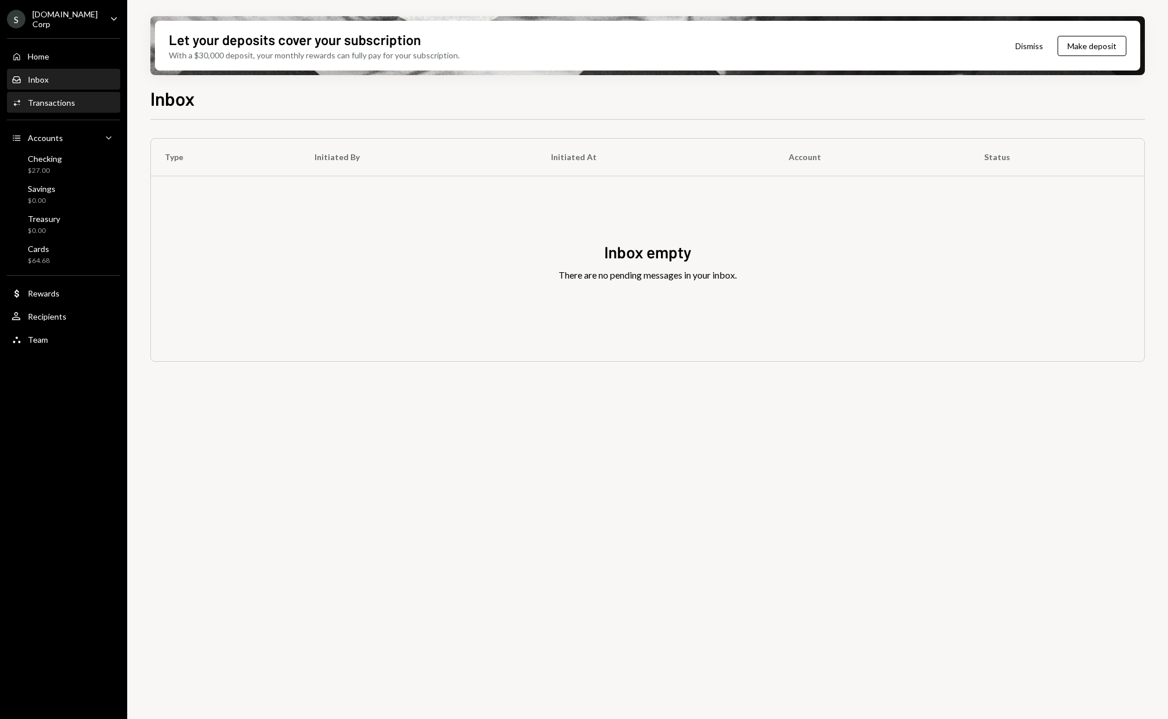  What do you see at coordinates (64, 194) in the screenshot?
I see `a: Savings$0.00` at bounding box center [64, 194].